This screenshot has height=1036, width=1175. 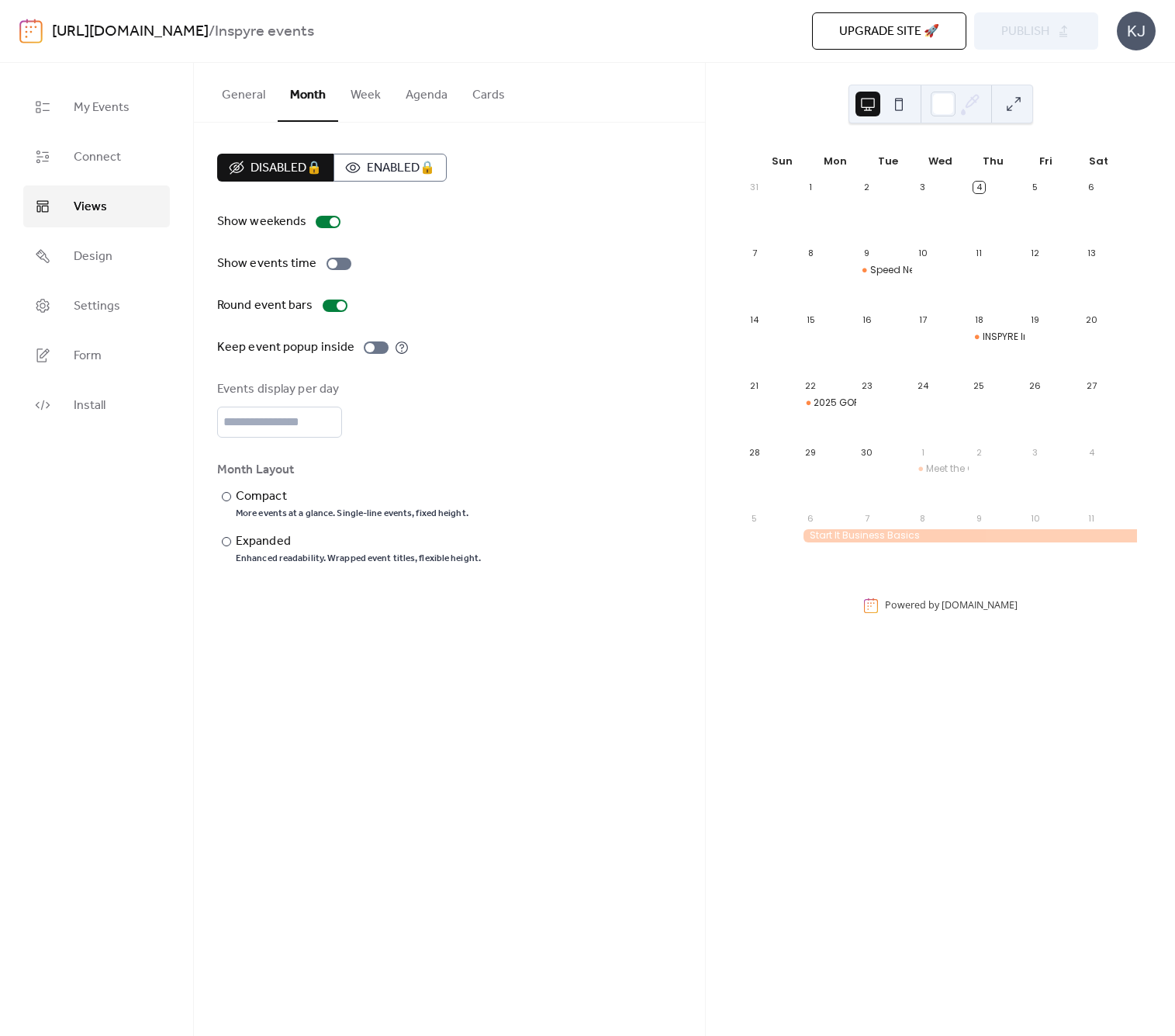 What do you see at coordinates (754, 187) in the screenshot?
I see `div: 31` at bounding box center [754, 187].